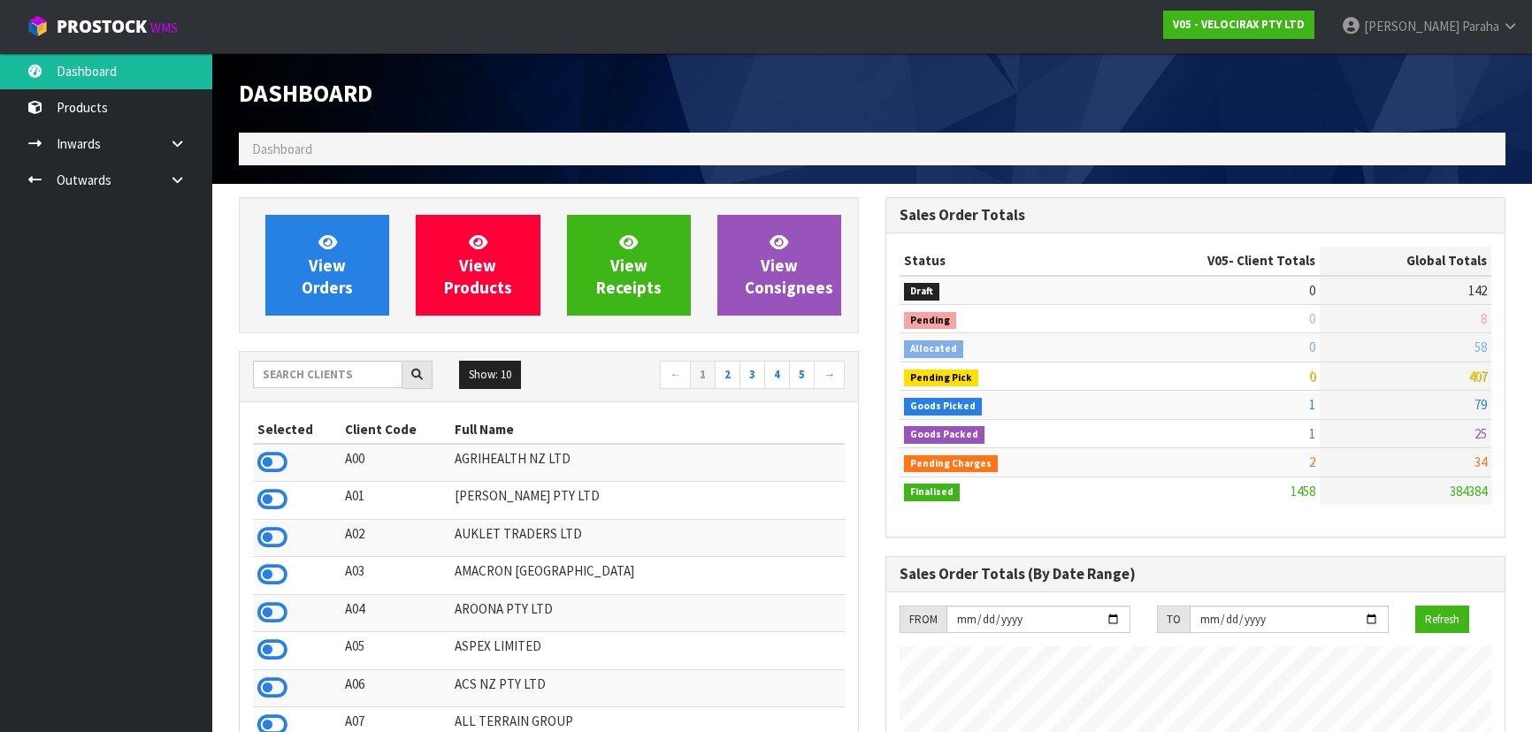  What do you see at coordinates (779, 265) in the screenshot?
I see `a: ViewConsignees` at bounding box center [779, 265].